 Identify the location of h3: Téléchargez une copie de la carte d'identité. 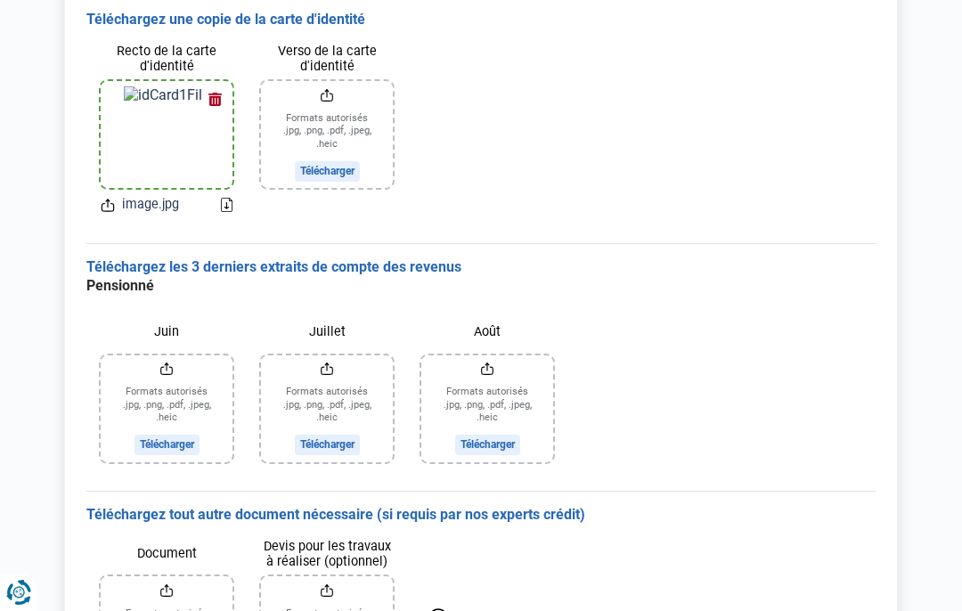
(481, 20).